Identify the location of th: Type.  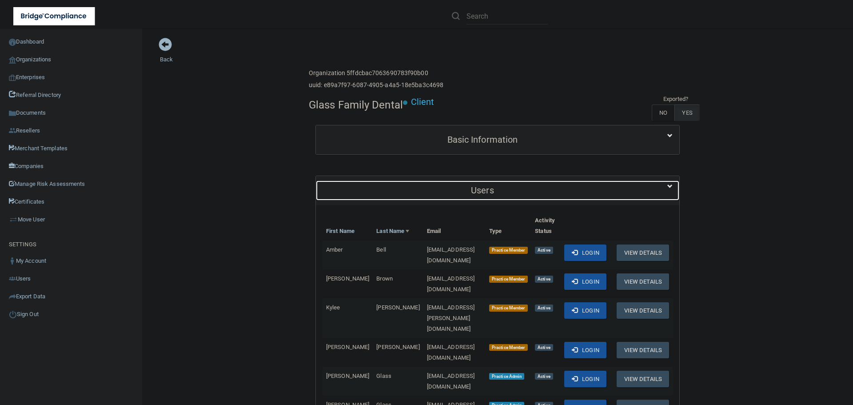
(508, 226).